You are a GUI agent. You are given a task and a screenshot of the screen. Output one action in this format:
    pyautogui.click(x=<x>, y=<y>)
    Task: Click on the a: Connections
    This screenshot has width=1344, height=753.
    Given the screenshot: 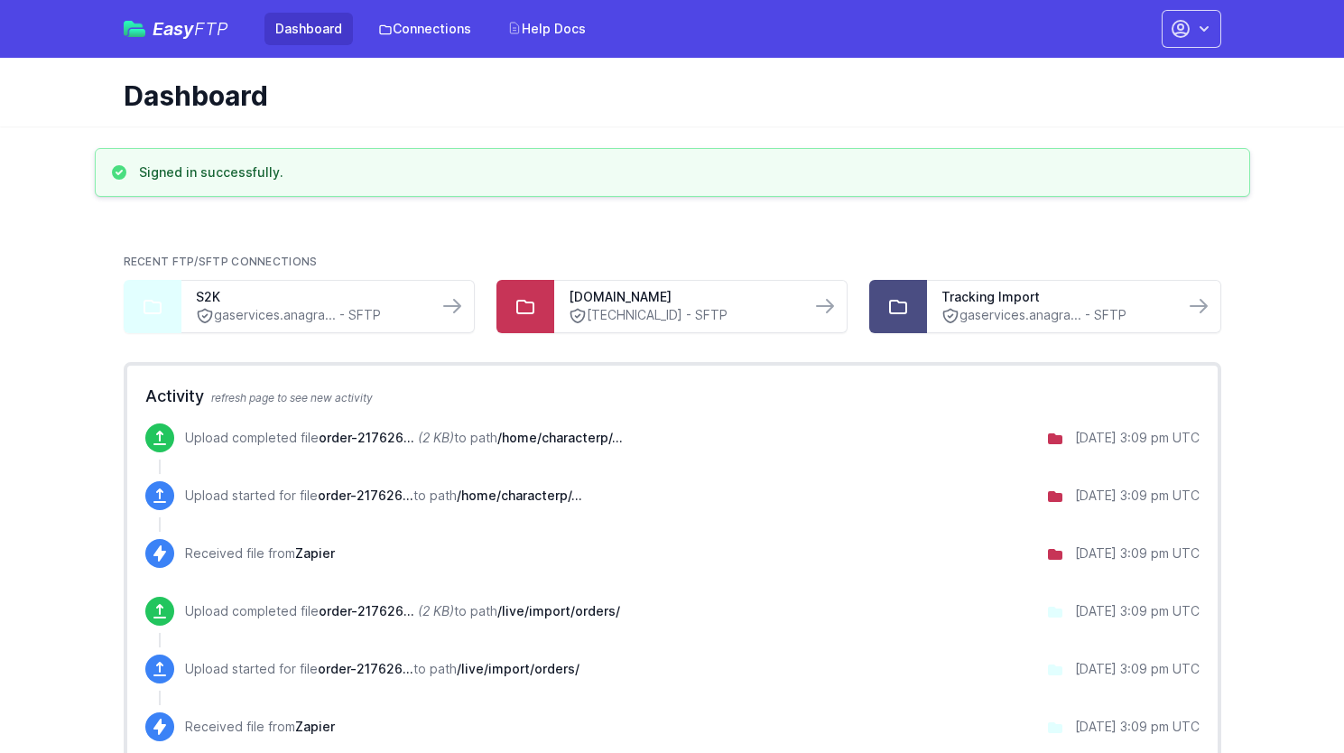 What is the action you would take?
    pyautogui.click(x=424, y=29)
    